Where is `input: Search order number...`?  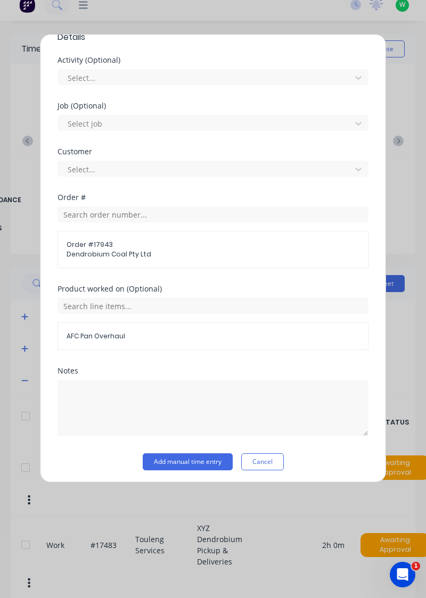
input: Search order number... is located at coordinates (213, 215).